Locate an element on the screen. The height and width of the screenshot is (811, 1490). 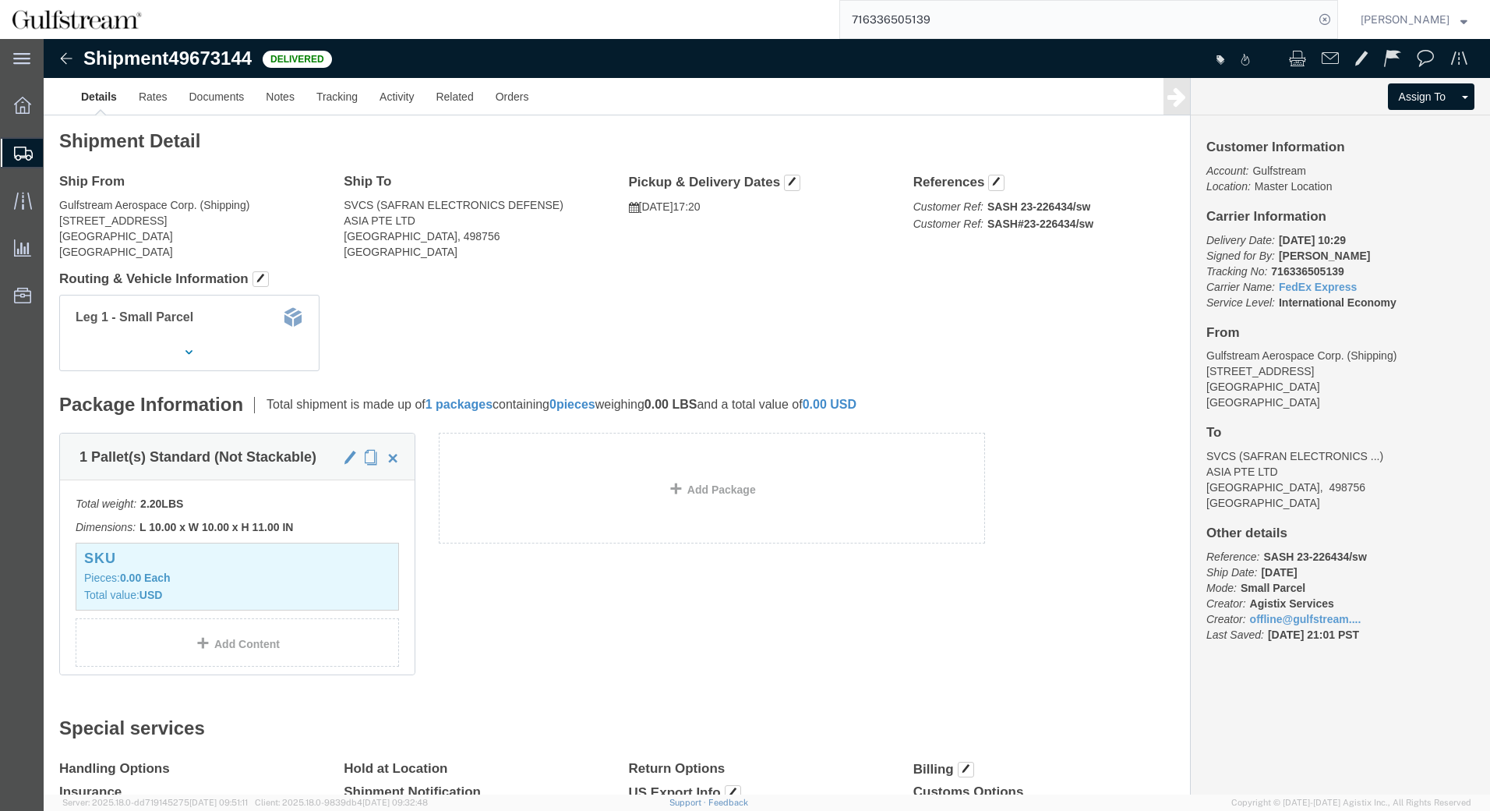
span: Server: 2025.18.0-dd719145275 is located at coordinates (155, 802).